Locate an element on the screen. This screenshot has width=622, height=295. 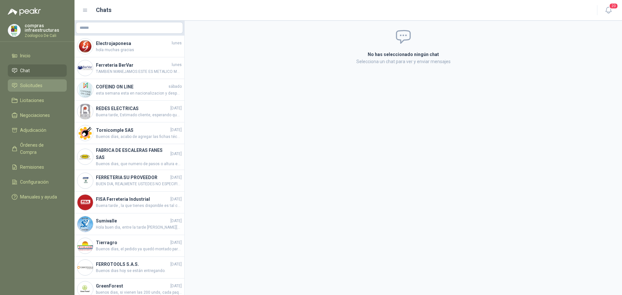
span: Buenos días, el pedido ya quedó montado para entrega en la portería principal a nombre de [PERSON... is located at coordinates (139, 249).